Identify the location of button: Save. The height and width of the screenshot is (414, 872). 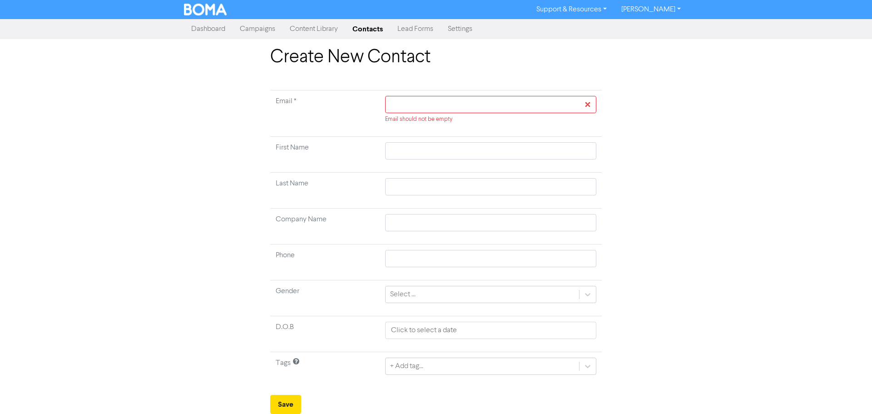
(286, 404).